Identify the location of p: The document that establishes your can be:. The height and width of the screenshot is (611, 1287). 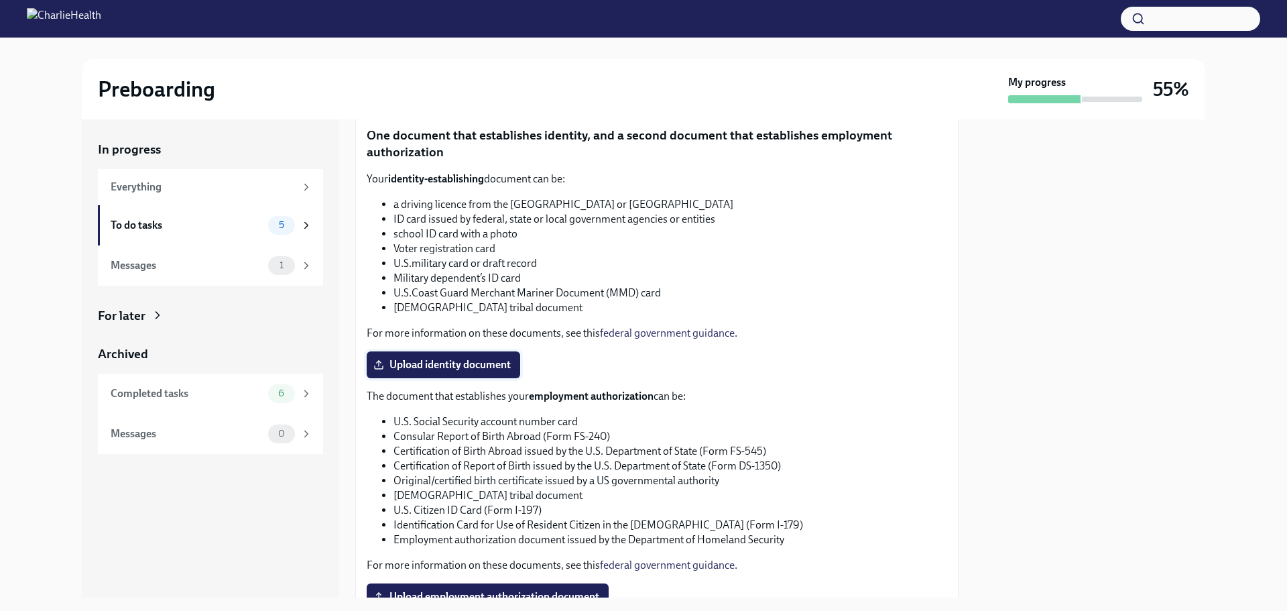
(657, 396).